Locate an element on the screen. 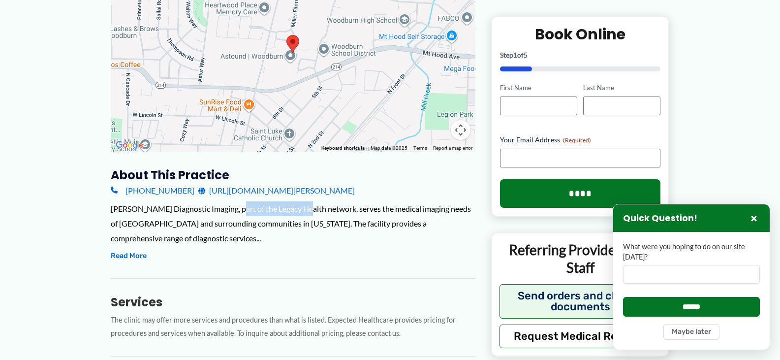  p: Referring Providers and Staff is located at coordinates (580, 258).